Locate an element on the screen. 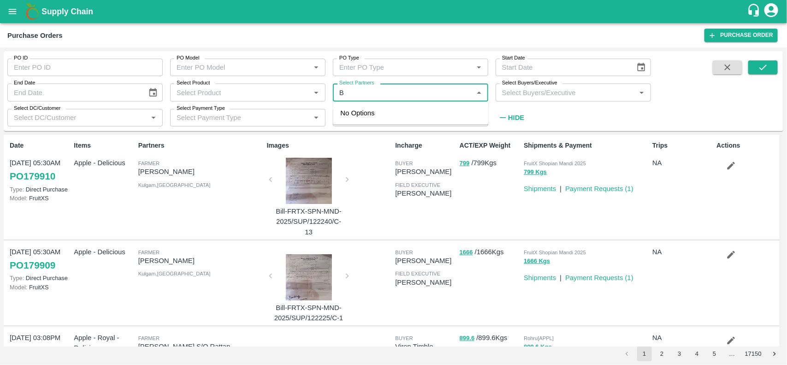 Image resolution: width=787 pixels, height=365 pixels. label: PO Model is located at coordinates (188, 58).